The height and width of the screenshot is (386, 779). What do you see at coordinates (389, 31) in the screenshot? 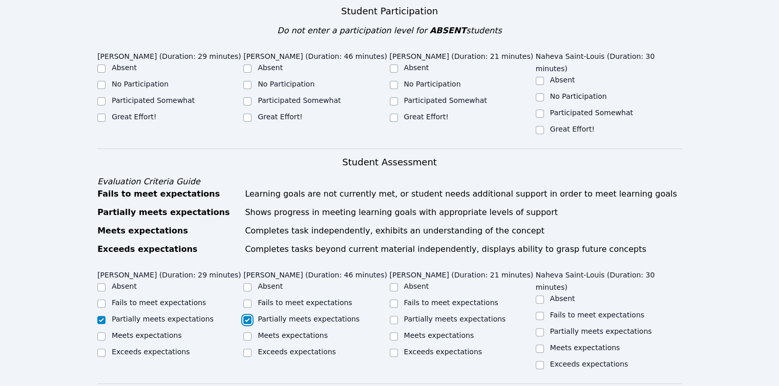
I see `div: Do not enter a participation level for students` at bounding box center [389, 31].